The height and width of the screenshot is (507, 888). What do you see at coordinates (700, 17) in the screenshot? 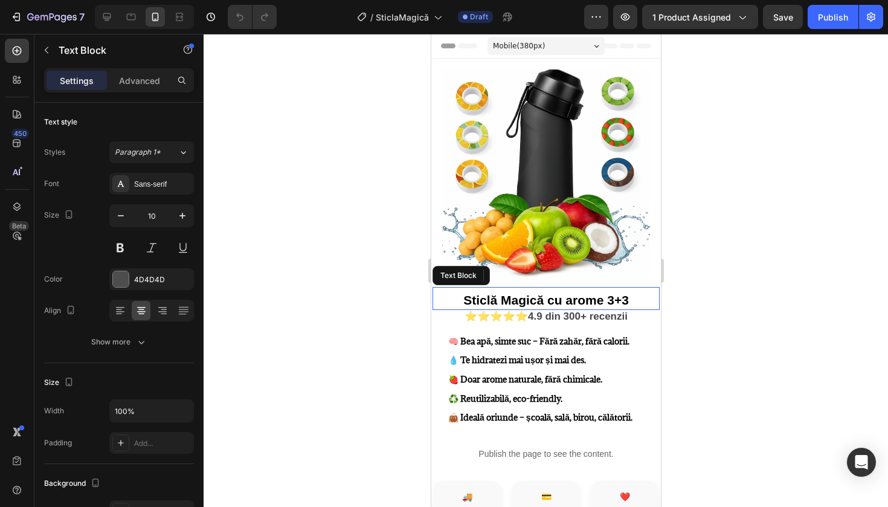
I see `button: 1 product assigned` at bounding box center [700, 17].